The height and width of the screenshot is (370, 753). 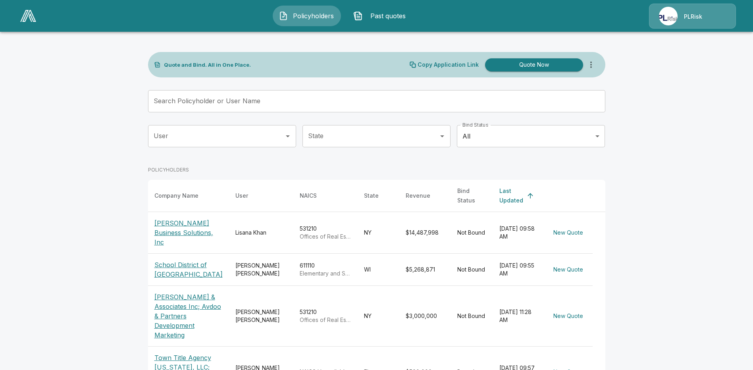 I want to click on span: Past quotes, so click(x=388, y=16).